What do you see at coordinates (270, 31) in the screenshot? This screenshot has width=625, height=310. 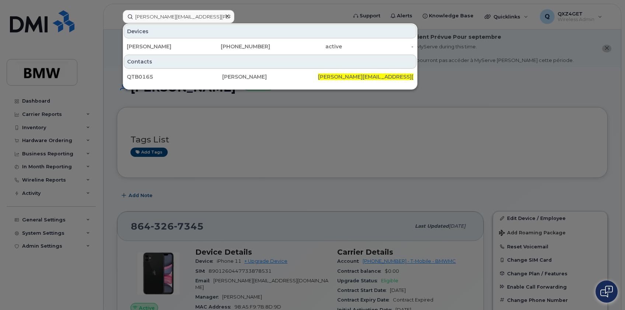 I see `div: Devices` at bounding box center [270, 31].